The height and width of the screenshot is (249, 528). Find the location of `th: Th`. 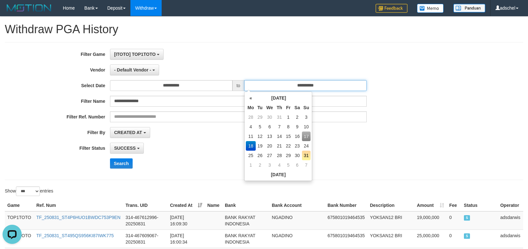

th: Th is located at coordinates (279, 107).